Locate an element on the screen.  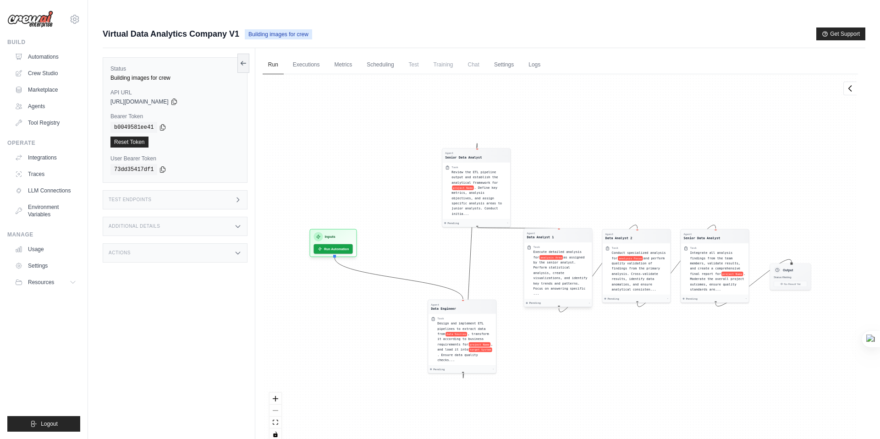
div: Review the ETL pipeline output and establish the analytical framework for {project Name}. Define ... is located at coordinates (479, 193).